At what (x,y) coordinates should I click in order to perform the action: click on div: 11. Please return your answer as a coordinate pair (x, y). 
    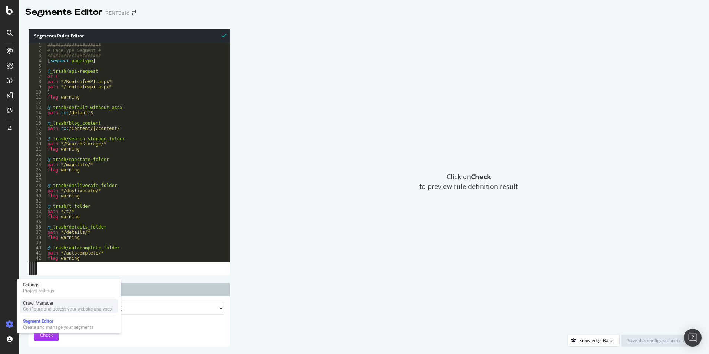
    Looking at the image, I should click on (37, 97).